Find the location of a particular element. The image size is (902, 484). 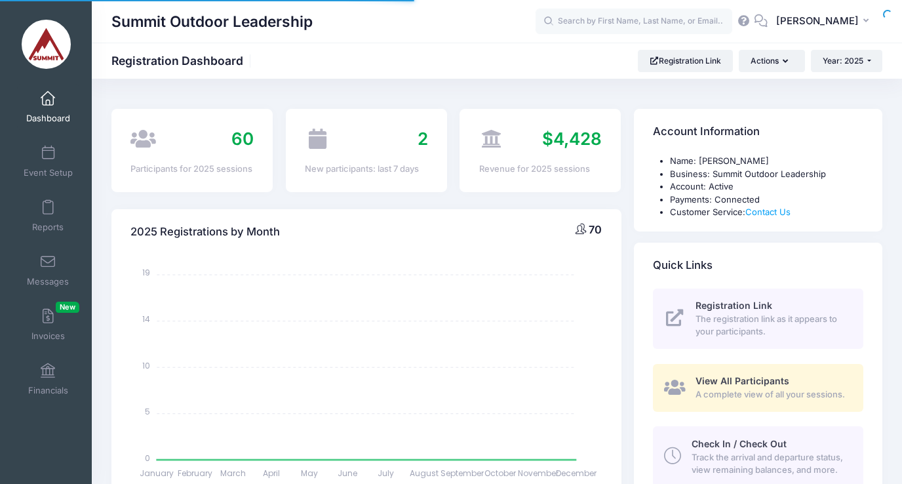

span: Reports is located at coordinates (48, 227).